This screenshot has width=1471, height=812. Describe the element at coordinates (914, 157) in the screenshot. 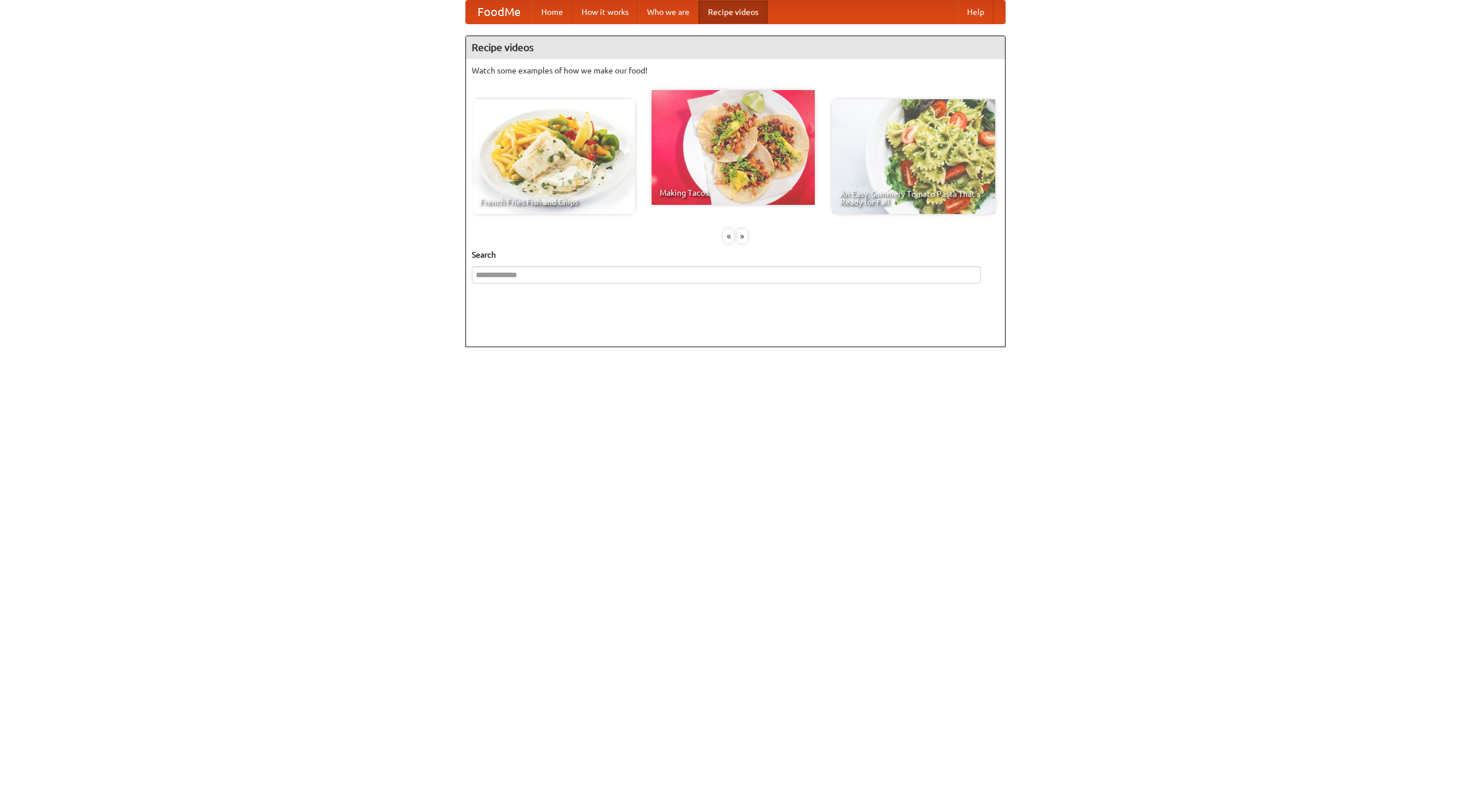

I see `a: An Easy, Summery Tomato Pasta That's Ready for Fall` at that location.